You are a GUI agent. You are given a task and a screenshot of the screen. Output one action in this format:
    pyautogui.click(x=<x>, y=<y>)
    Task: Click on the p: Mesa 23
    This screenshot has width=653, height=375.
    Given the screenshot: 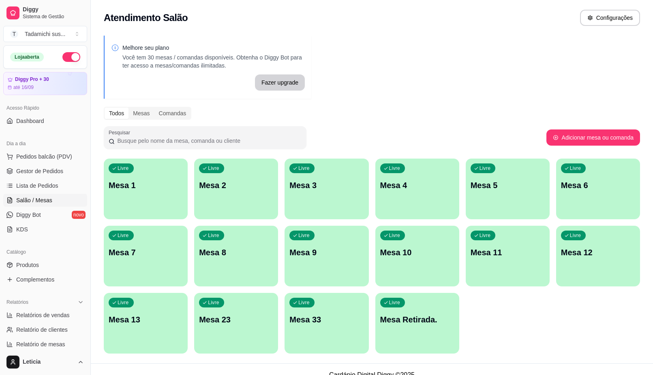 What is the action you would take?
    pyautogui.click(x=236, y=320)
    